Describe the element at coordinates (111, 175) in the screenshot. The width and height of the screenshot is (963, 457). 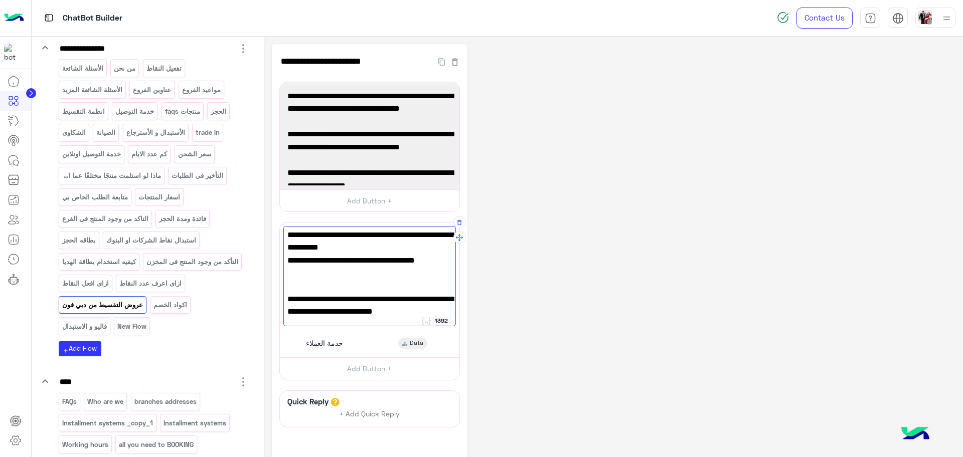
I see `p: ماذا لو استلمت منتجًا مختلفًا عما اشتريت؟` at that location.